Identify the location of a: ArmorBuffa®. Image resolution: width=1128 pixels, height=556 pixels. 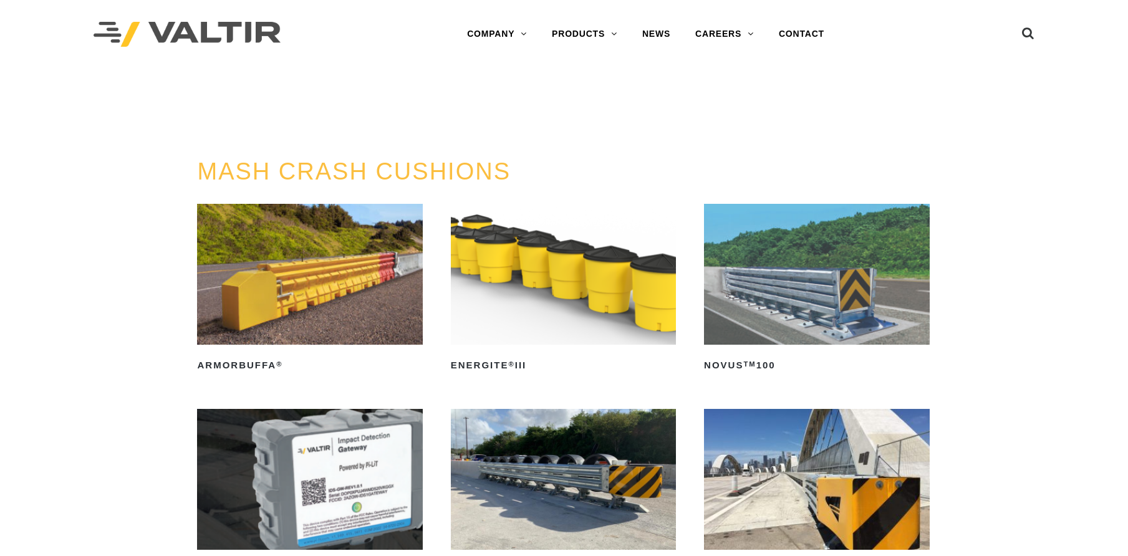
(310, 290).